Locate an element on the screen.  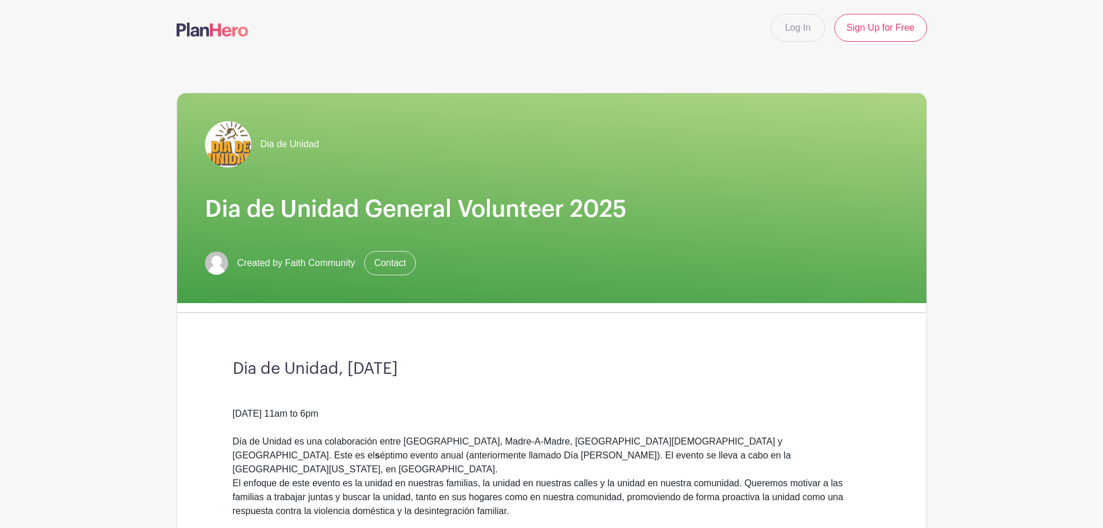
h1: Dia de Unidad General Volunteer 2025 is located at coordinates (552, 209).